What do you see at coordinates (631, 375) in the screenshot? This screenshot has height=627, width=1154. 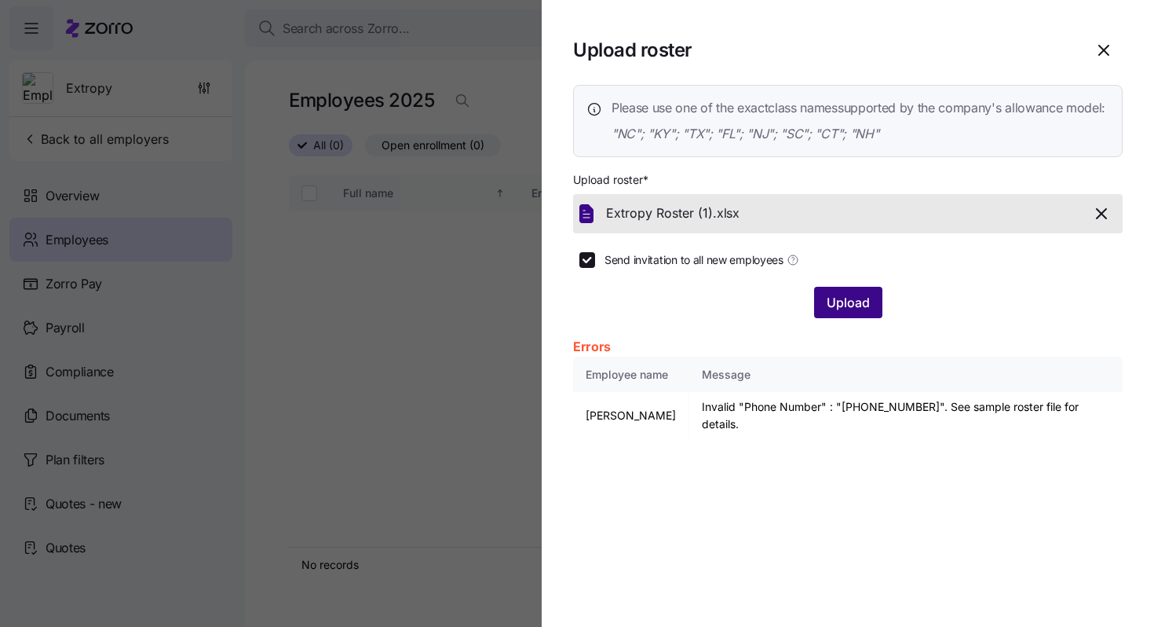 I see `div: Employee name` at bounding box center [631, 375].